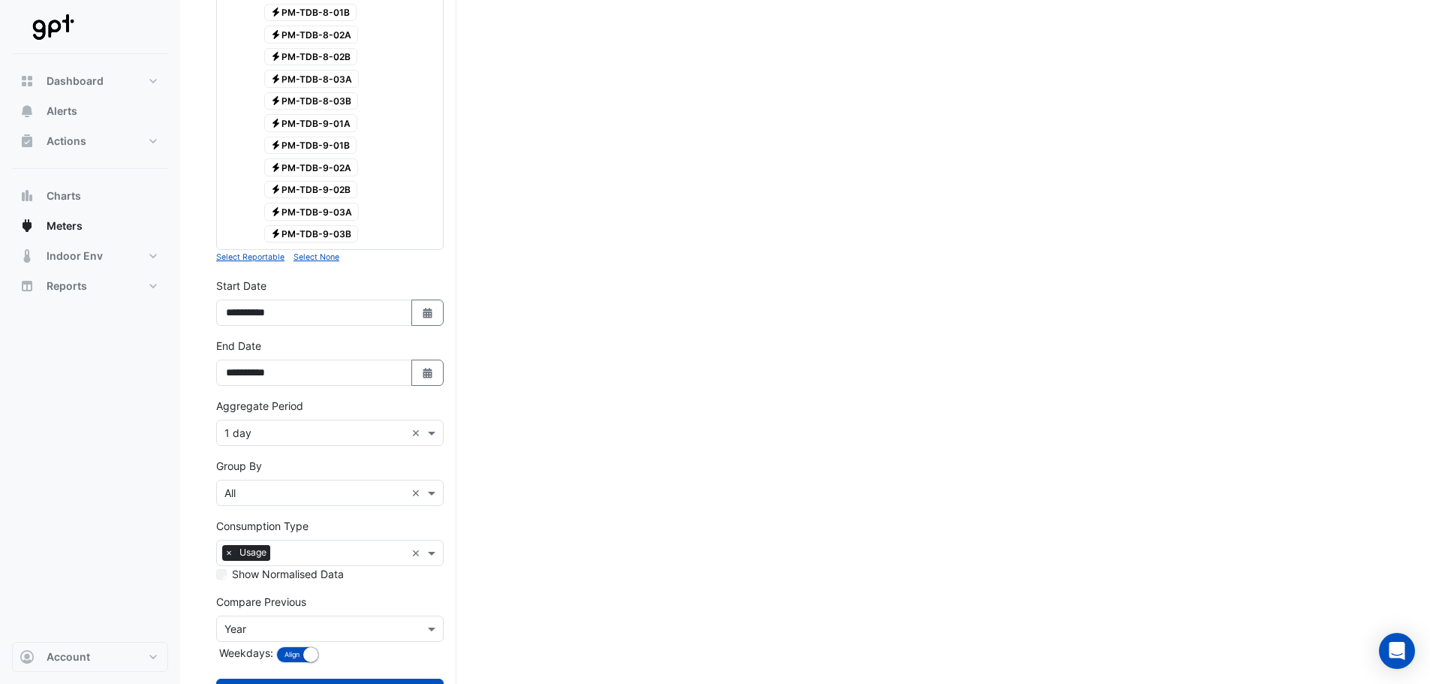 The height and width of the screenshot is (684, 1430). Describe the element at coordinates (90, 286) in the screenshot. I see `button: Reports` at that location.